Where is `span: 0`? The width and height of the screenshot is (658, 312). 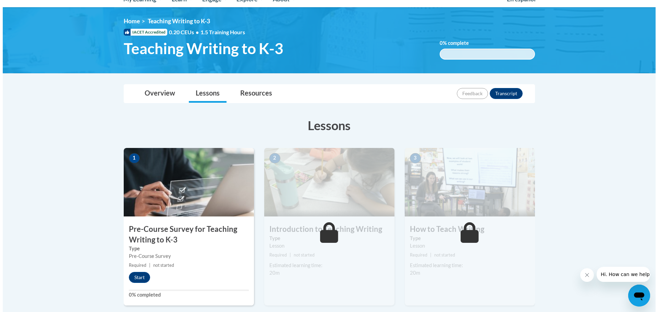 span: 0 is located at coordinates (439, 43).